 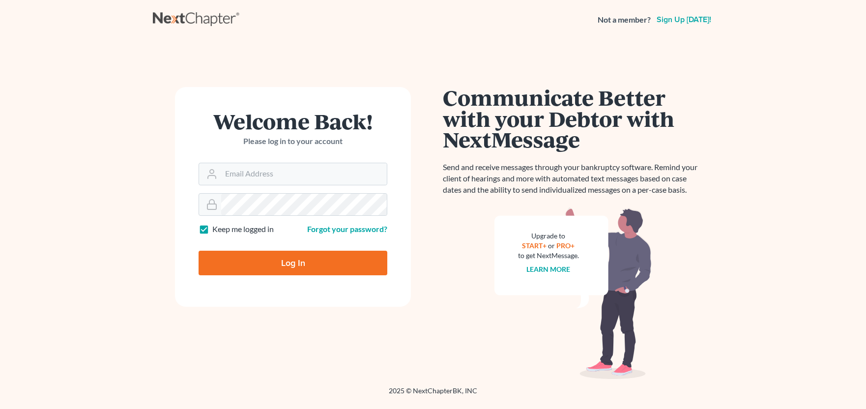 I want to click on a: START+, so click(x=535, y=245).